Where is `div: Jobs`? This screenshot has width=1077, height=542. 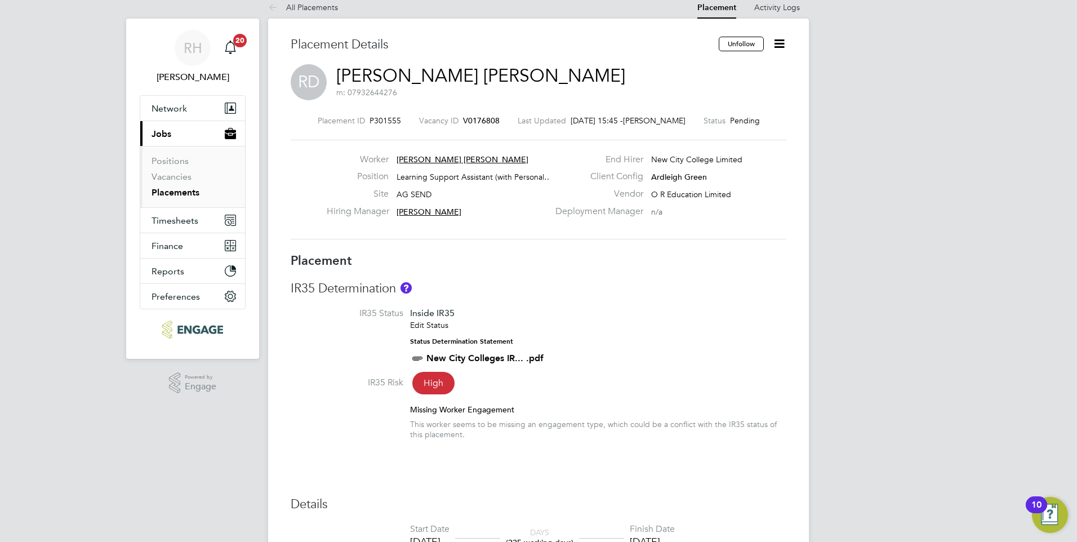
div: Jobs is located at coordinates (193, 176).